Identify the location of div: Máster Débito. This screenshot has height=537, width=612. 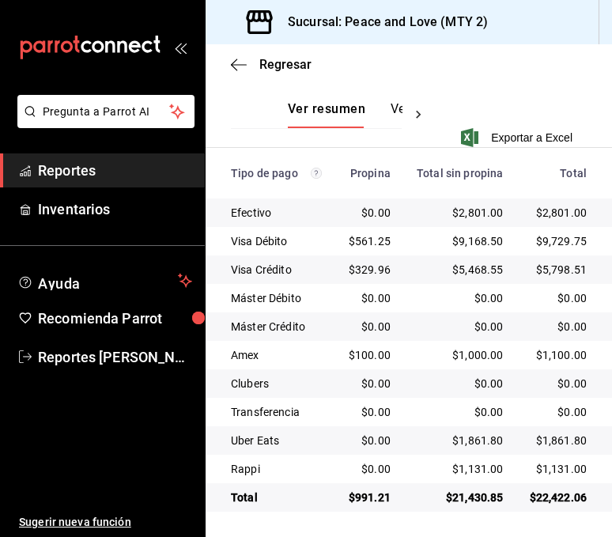
(277, 298).